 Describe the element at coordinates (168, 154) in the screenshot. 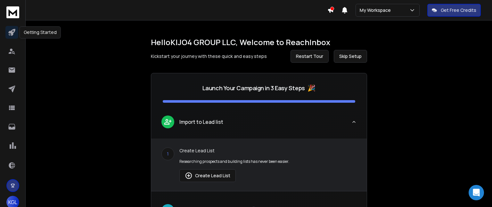

I see `div: 1` at that location.